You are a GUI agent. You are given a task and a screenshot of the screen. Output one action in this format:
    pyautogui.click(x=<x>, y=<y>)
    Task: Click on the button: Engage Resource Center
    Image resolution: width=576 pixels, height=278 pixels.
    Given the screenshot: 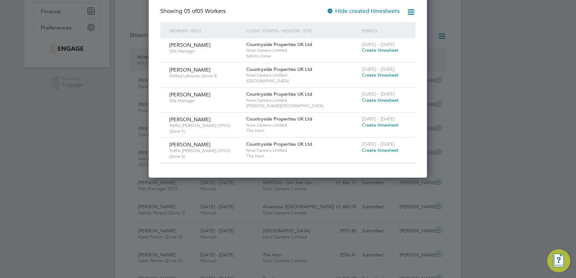 What is the action you would take?
    pyautogui.click(x=558, y=261)
    